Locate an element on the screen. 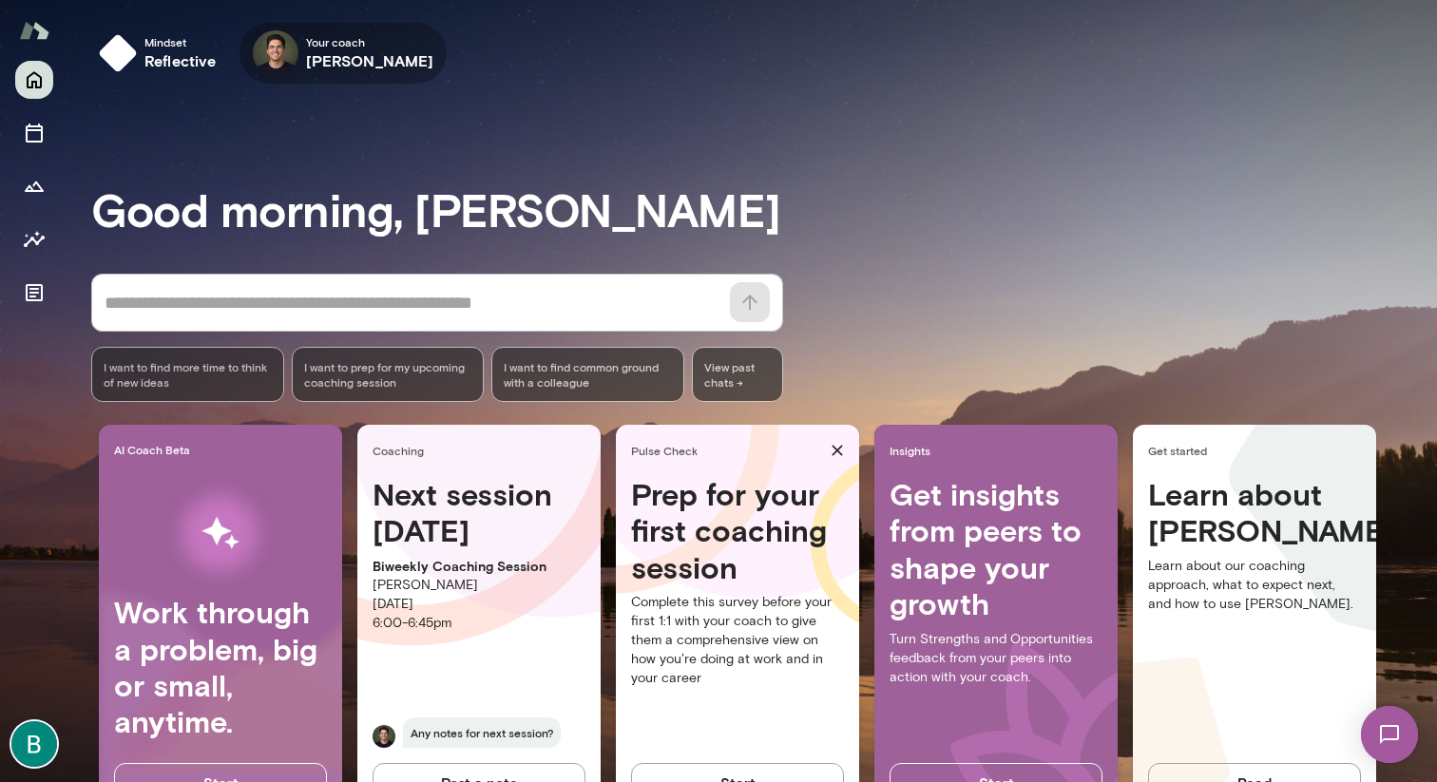 Image resolution: width=1437 pixels, height=782 pixels. button: Growth Plan is located at coordinates (34, 186).